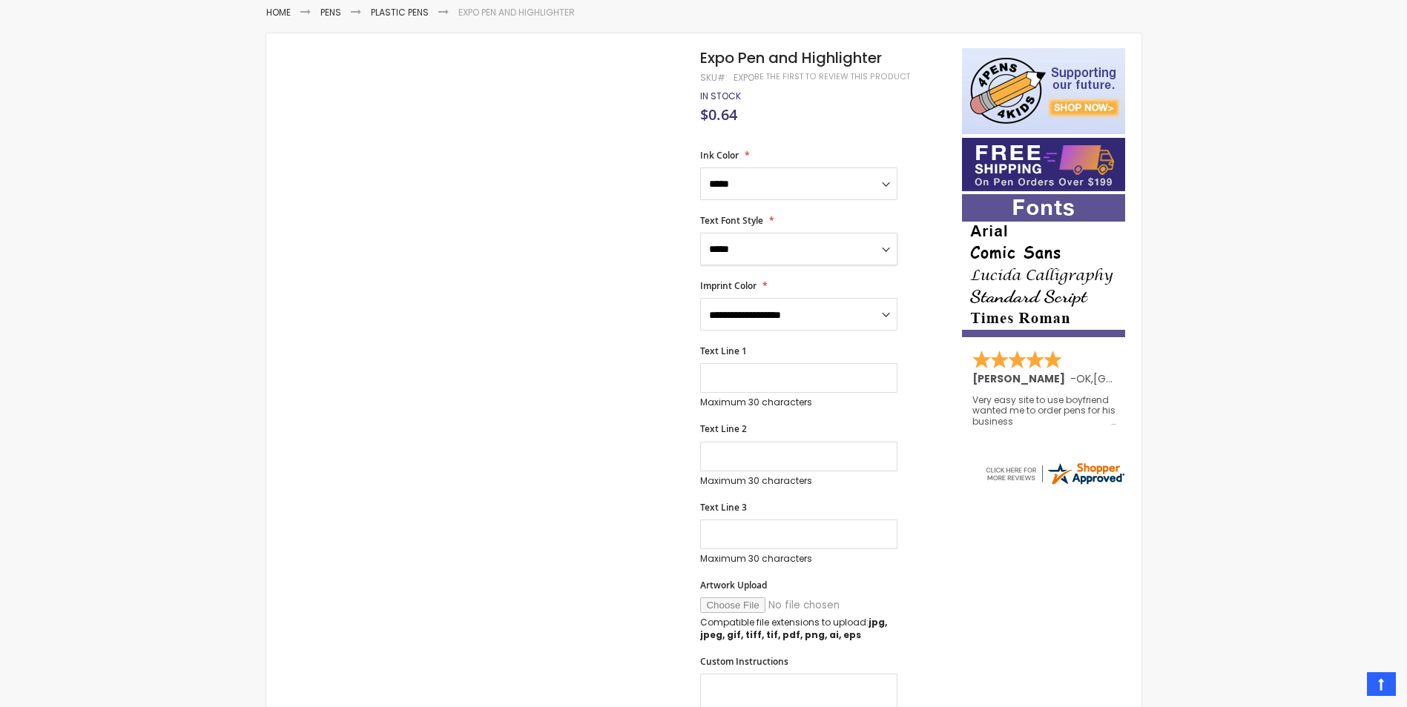 The width and height of the screenshot is (1407, 707). I want to click on span: Ink Color, so click(719, 155).